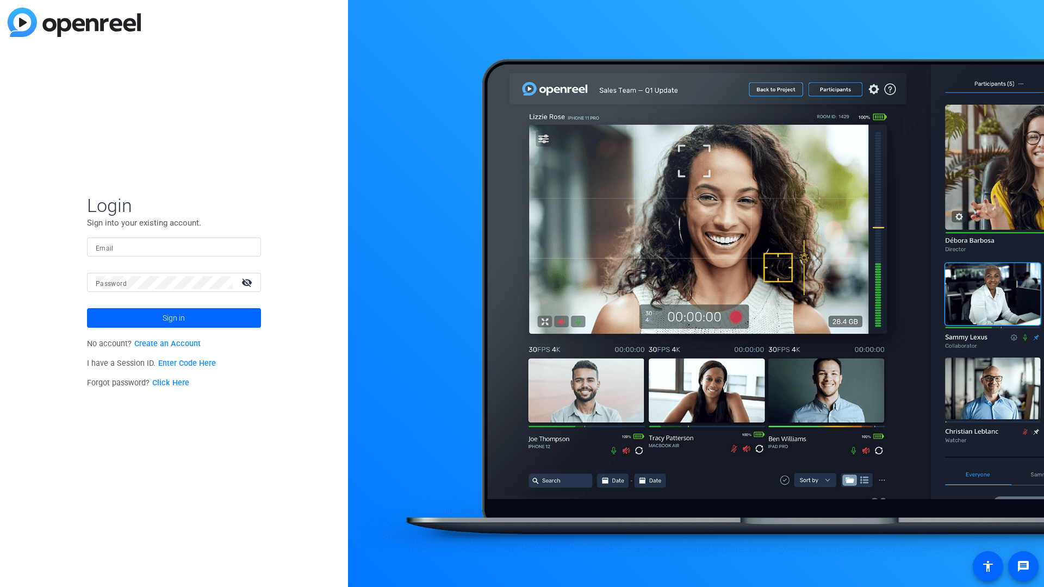  Describe the element at coordinates (138, 383) in the screenshot. I see `span: Forgot password?` at that location.